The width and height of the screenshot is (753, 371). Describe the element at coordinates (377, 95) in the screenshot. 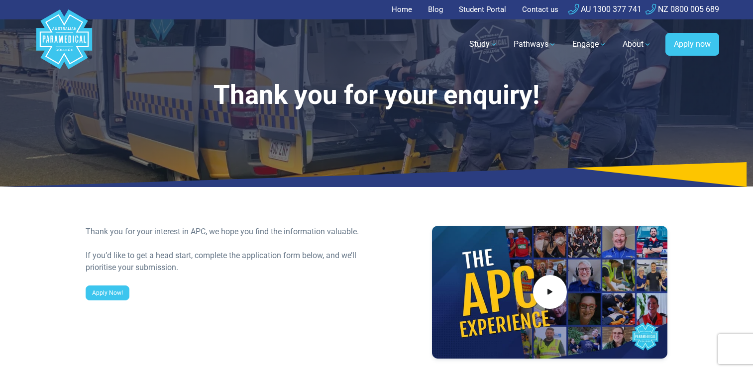

I see `h1: Thank you for your enquiry!` at that location.